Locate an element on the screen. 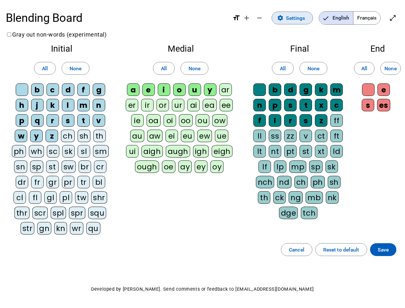 Image resolution: width=405 pixels, height=308 pixels. div: es is located at coordinates (383, 105).